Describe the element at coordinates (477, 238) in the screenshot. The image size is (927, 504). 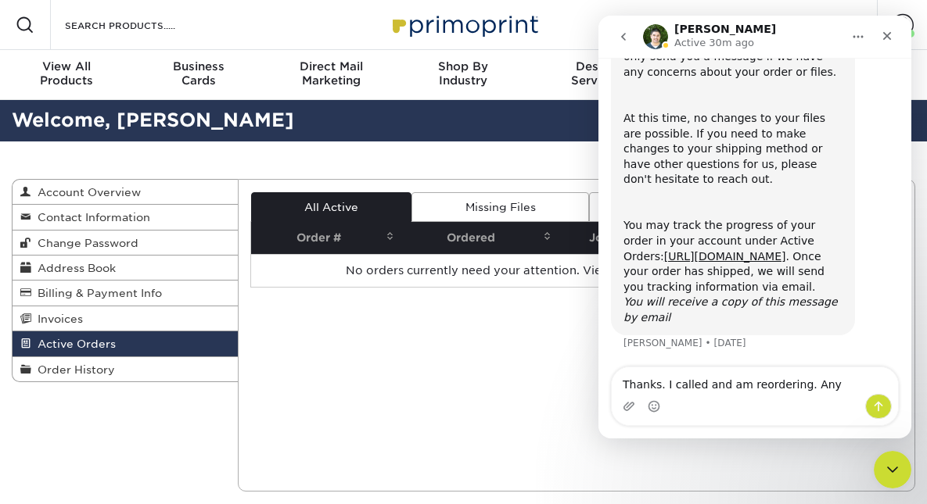
I see `th: Ordered` at that location.